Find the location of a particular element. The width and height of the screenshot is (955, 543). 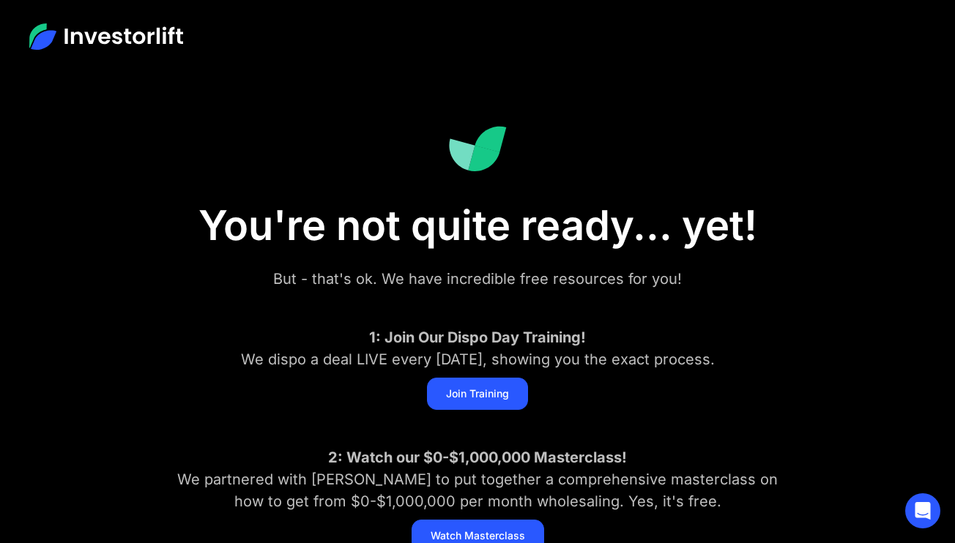

strong: 2: Watch our $0-$1,000,000 Masterclass! is located at coordinates (478, 458).